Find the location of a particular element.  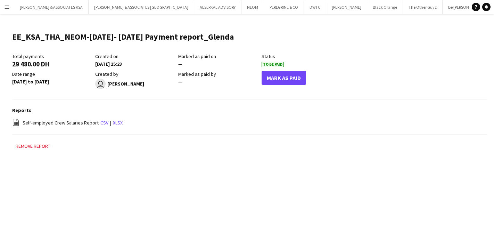

button: Remove report is located at coordinates (33, 146).